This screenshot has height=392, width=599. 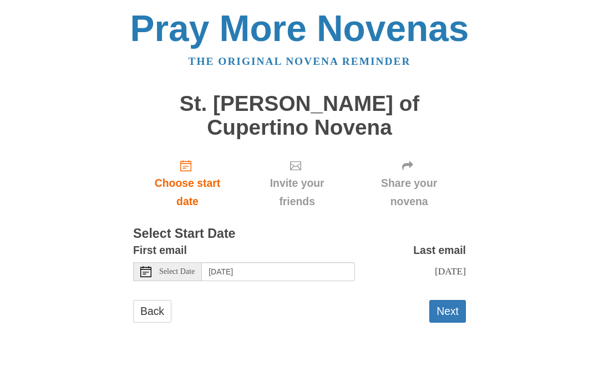 I want to click on span: Share your novena, so click(x=409, y=193).